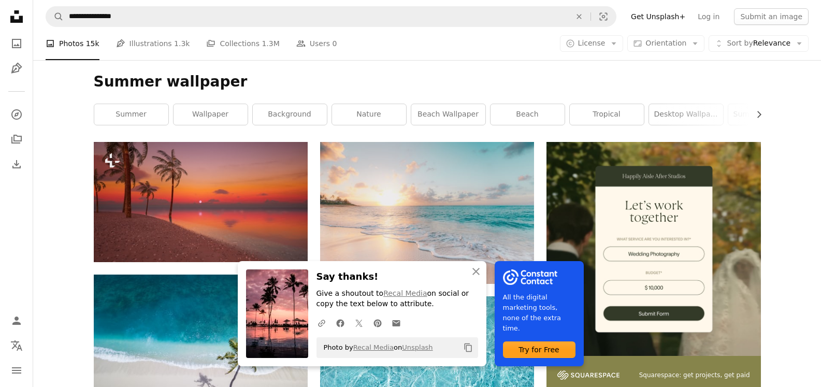 The height and width of the screenshot is (387, 821). I want to click on a: Illustrations, so click(17, 68).